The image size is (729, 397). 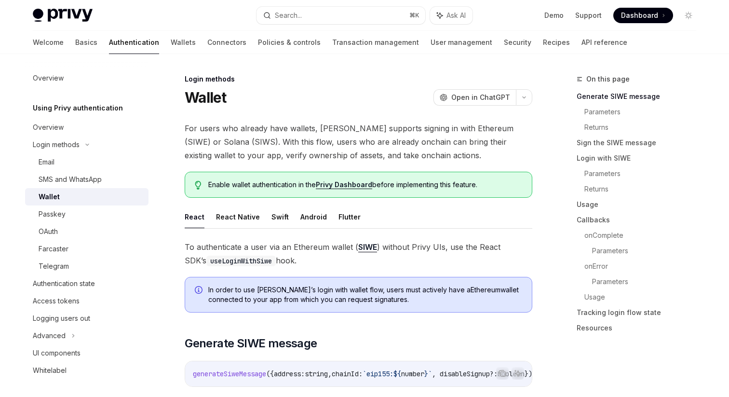 What do you see at coordinates (640, 143) in the screenshot?
I see `a: Sign the SIWE message` at bounding box center [640, 143].